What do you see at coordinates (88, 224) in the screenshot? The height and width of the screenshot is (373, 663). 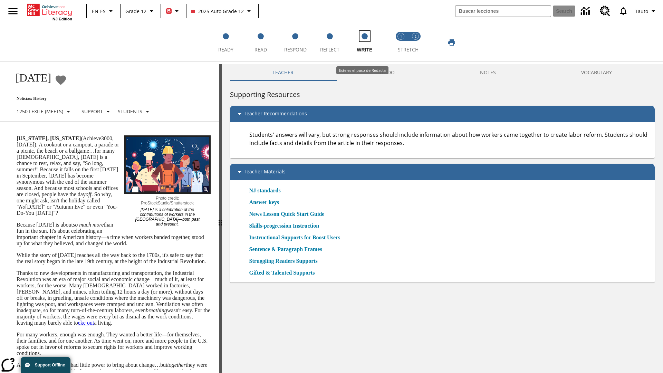 I see `em: so much more` at bounding box center [88, 224].